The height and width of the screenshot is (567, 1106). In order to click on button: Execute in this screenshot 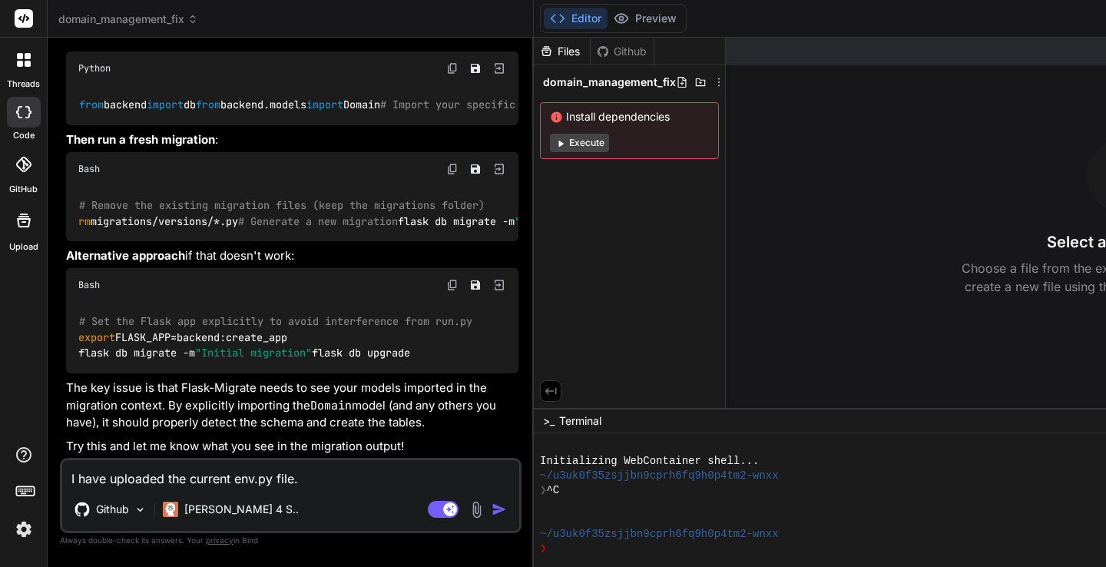, I will do `click(579, 143)`.